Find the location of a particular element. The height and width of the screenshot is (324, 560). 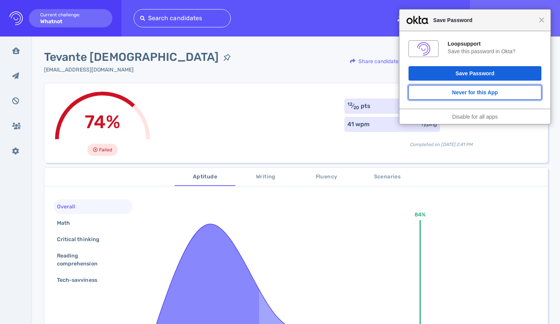

a: Disable for all apps is located at coordinates (475, 117).